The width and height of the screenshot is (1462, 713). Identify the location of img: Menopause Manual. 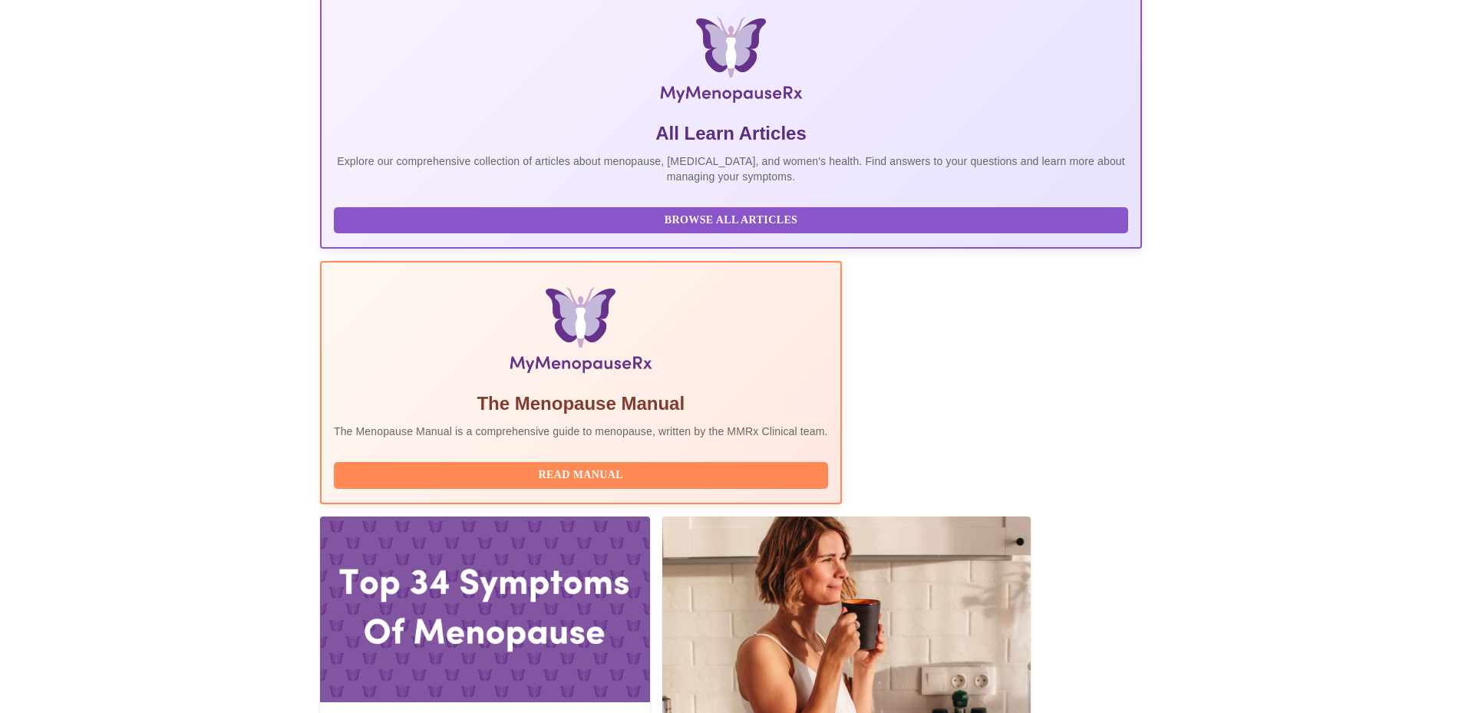
(580, 333).